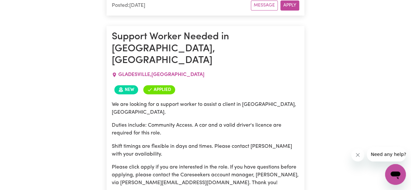  What do you see at coordinates (21, 7) in the screenshot?
I see `span: Need any help?` at bounding box center [21, 7].